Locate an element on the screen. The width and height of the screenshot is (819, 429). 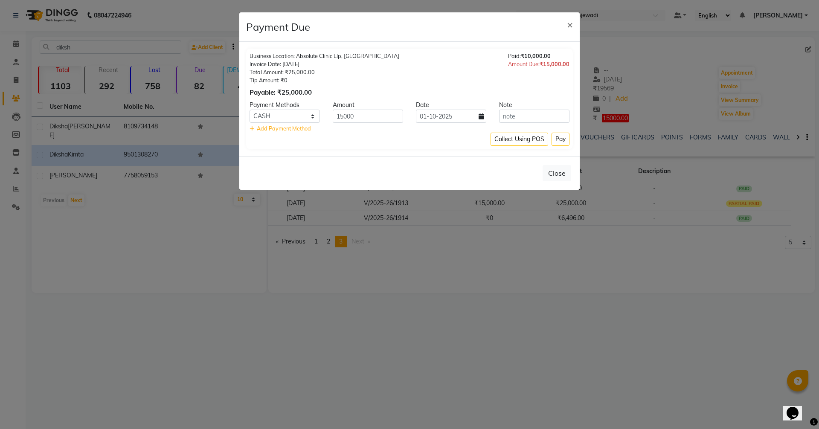
div: Payment Methods is located at coordinates (284, 105).